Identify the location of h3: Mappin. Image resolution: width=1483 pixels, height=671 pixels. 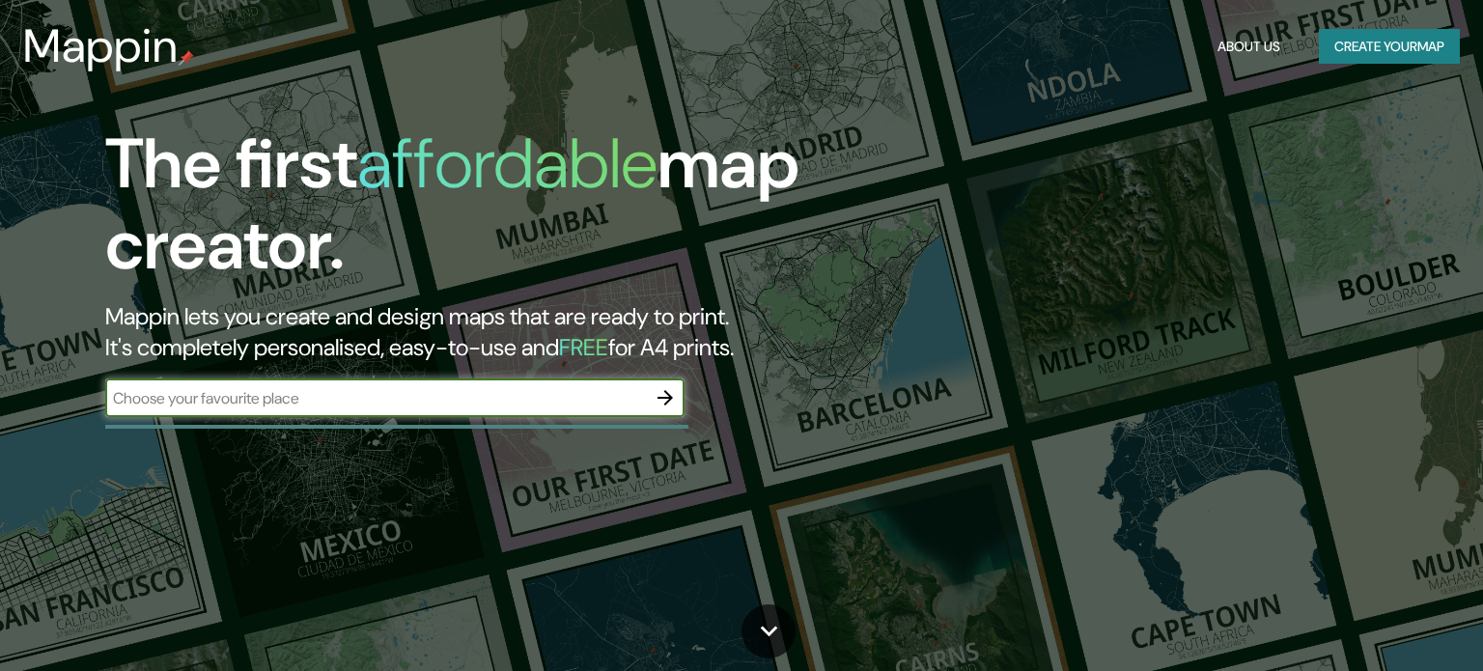
(100, 46).